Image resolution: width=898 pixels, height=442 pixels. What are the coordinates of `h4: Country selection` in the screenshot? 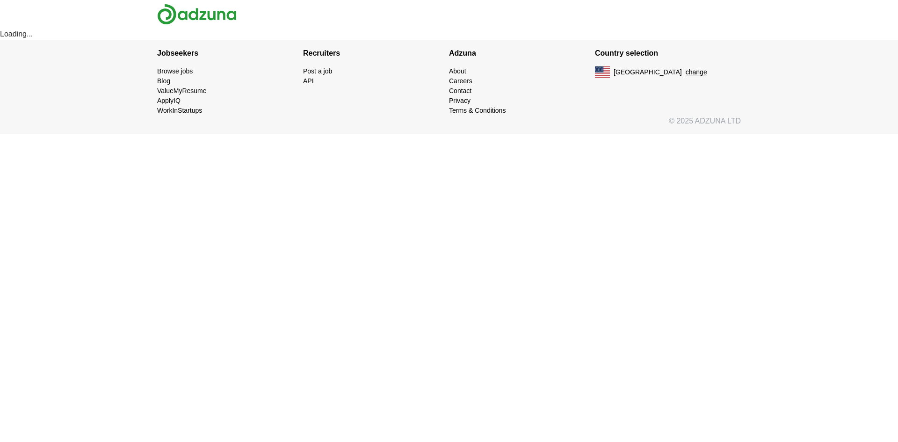 It's located at (668, 53).